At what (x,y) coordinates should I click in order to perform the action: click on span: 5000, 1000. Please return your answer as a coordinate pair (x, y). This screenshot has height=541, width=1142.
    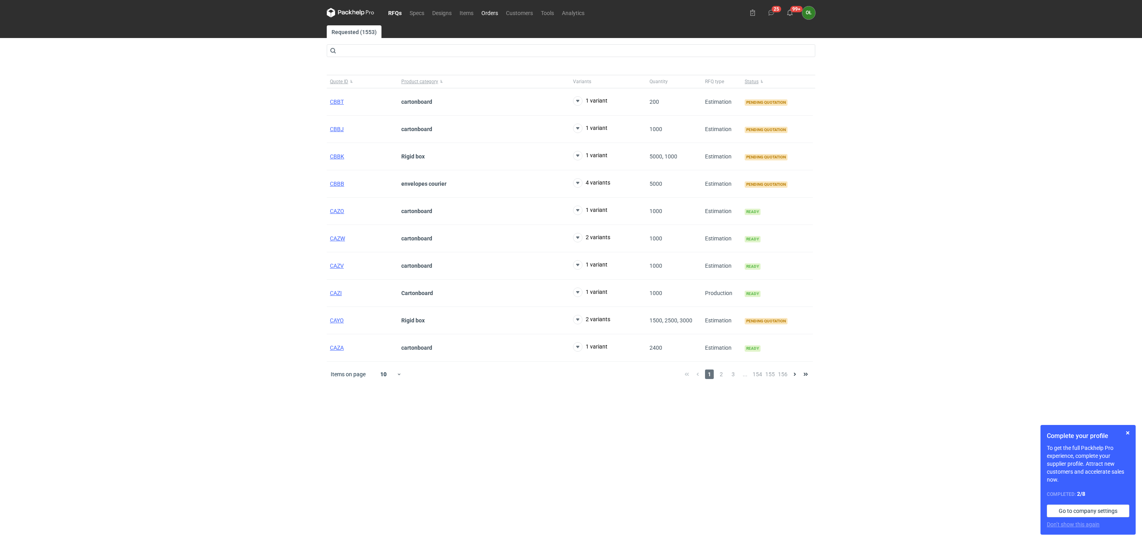
    Looking at the image, I should click on (663, 157).